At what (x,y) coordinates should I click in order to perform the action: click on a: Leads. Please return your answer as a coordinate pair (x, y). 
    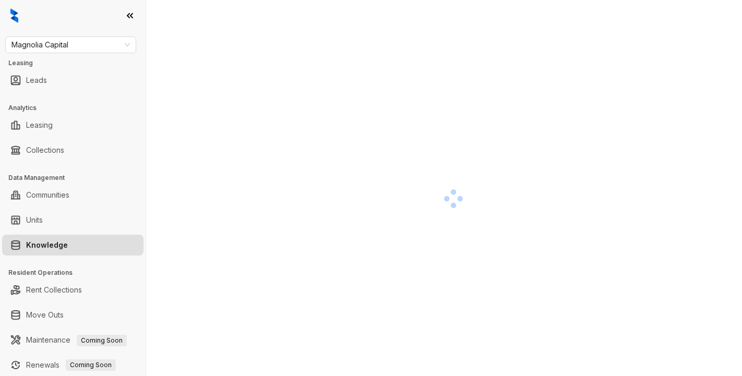
    Looking at the image, I should click on (37, 80).